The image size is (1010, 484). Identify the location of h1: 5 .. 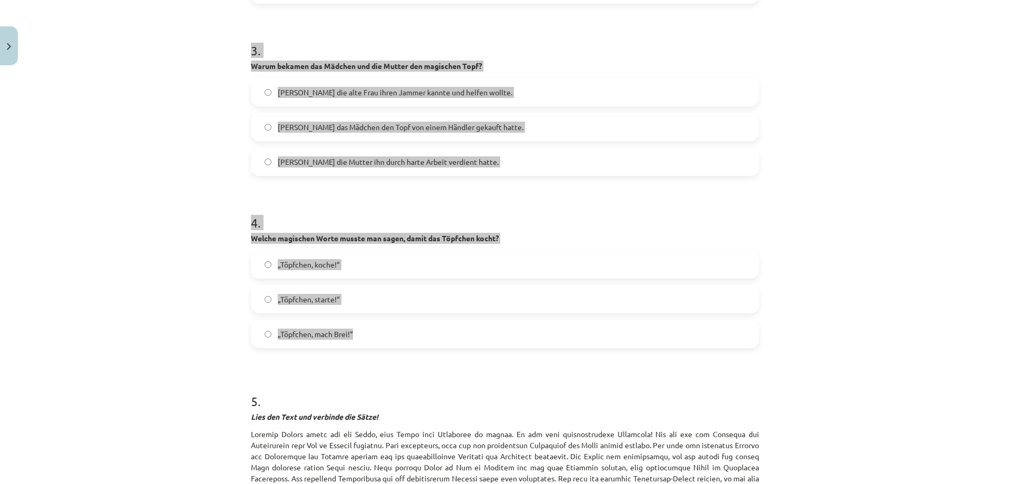
(505, 392).